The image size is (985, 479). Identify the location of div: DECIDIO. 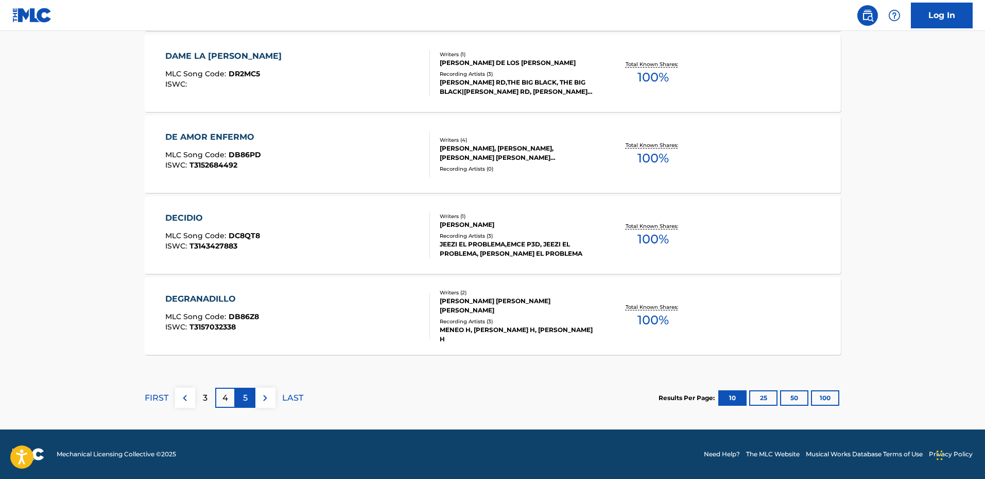
(213, 218).